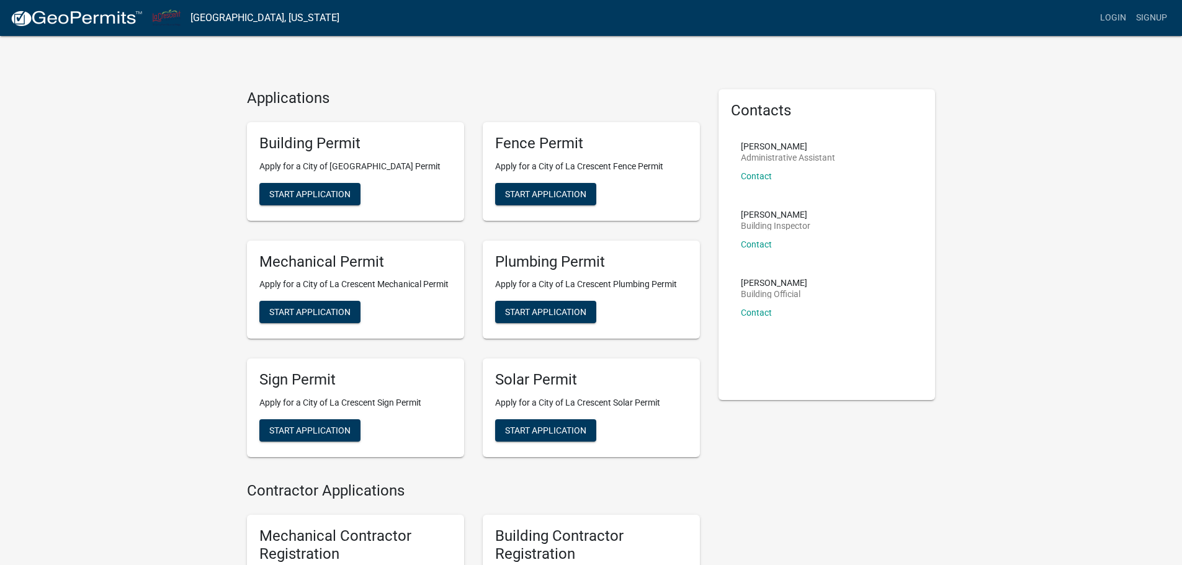 The image size is (1182, 565). Describe the element at coordinates (356, 403) in the screenshot. I see `p: Apply for a City of La Crescent Sign Permit` at that location.